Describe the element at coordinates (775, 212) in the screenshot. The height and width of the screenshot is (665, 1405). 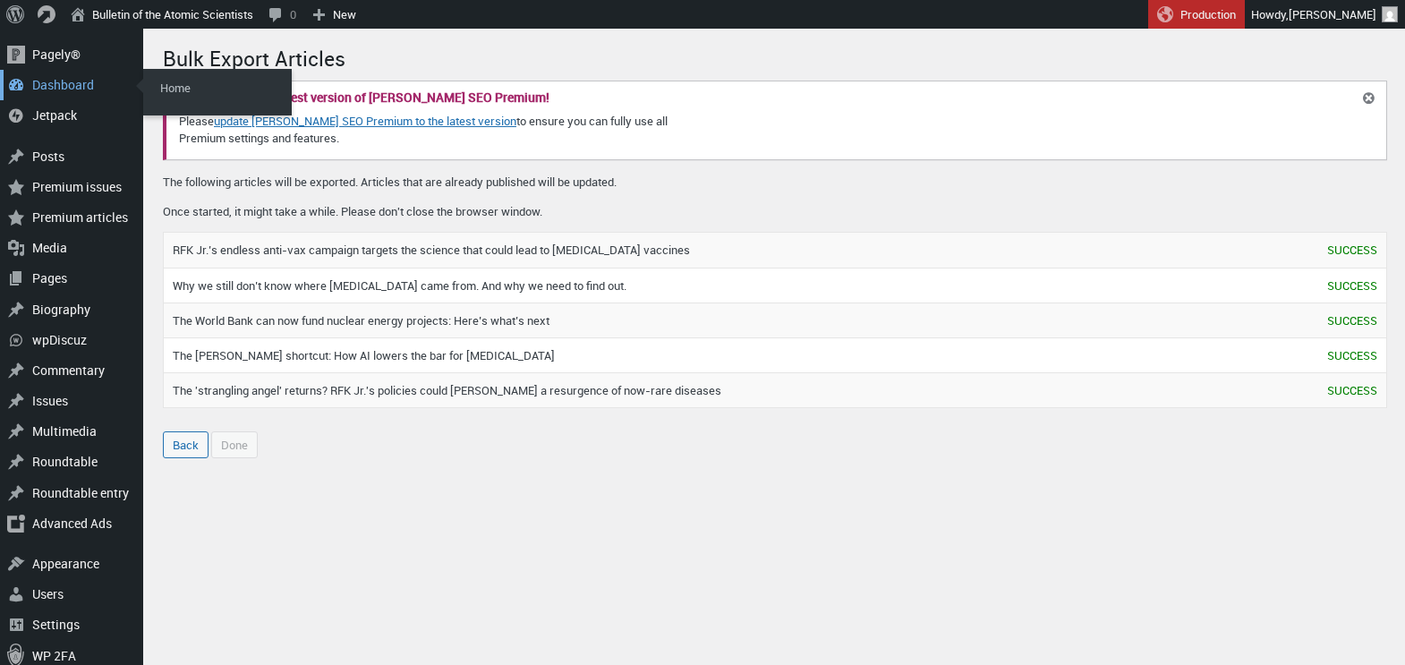
I see `p: Once started, it might take a while. Please don't close the browser window.` at that location.